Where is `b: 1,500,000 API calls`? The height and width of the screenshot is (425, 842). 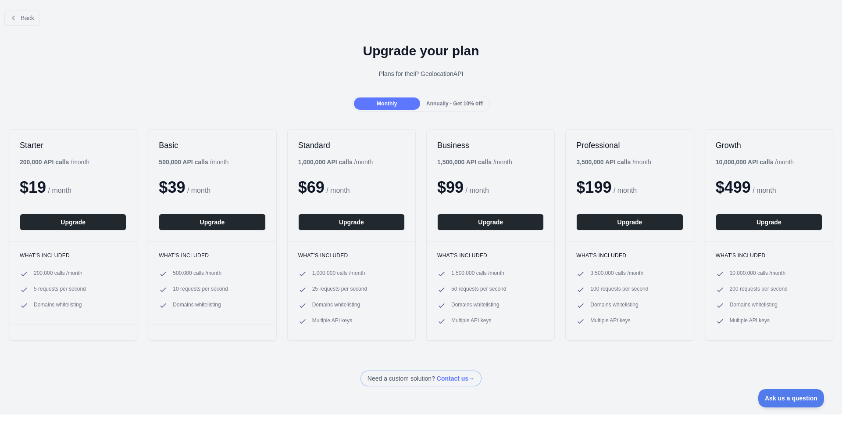 b: 1,500,000 API calls is located at coordinates (464, 162).